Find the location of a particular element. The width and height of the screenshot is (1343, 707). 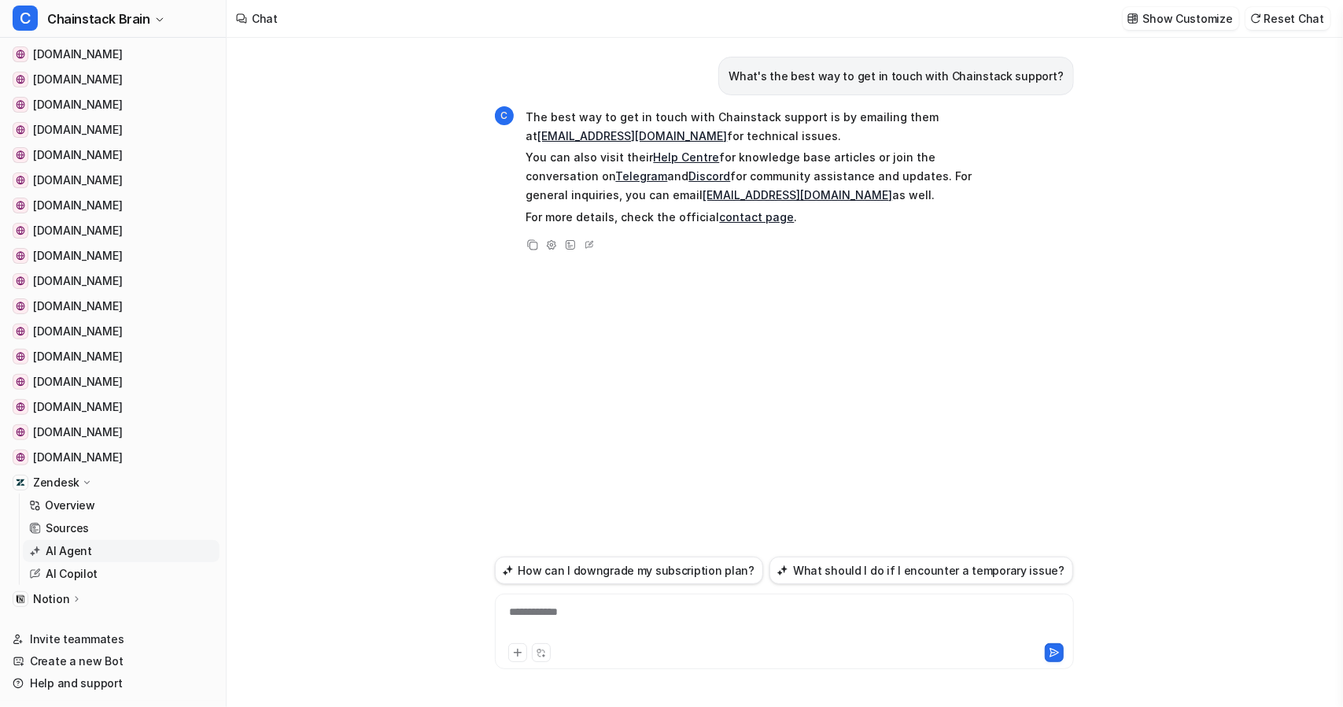

img: reset is located at coordinates (1256, 18).